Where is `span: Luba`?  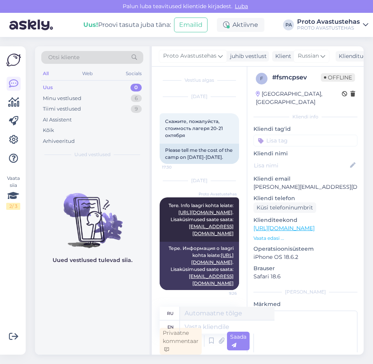
span: Luba is located at coordinates (242, 6).